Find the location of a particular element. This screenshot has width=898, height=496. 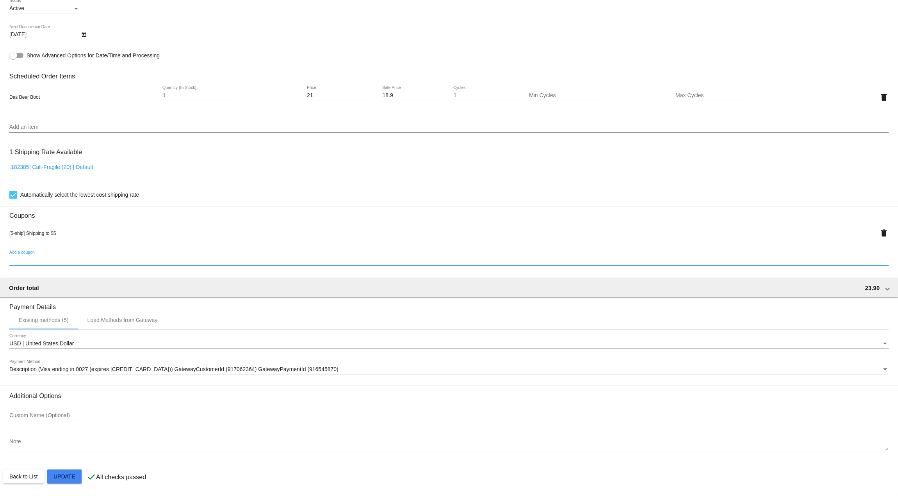

span: Das Beer Boot is located at coordinates (25, 97).